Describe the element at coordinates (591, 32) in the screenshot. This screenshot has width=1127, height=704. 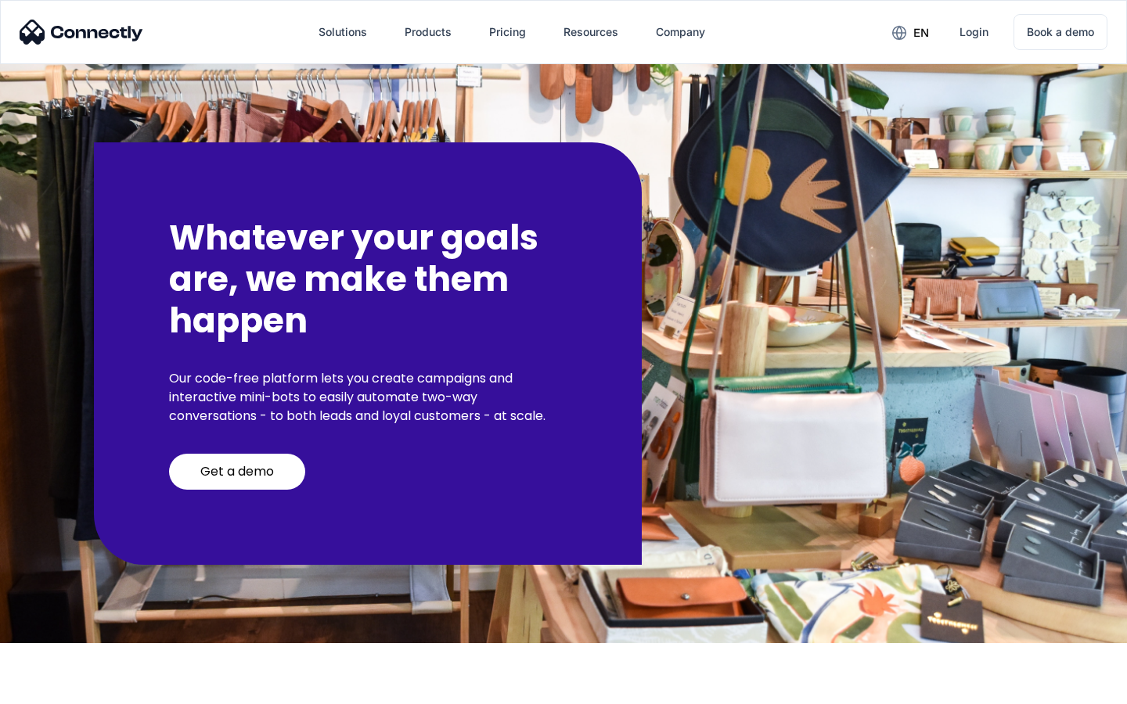
I see `div: Resources` at that location.